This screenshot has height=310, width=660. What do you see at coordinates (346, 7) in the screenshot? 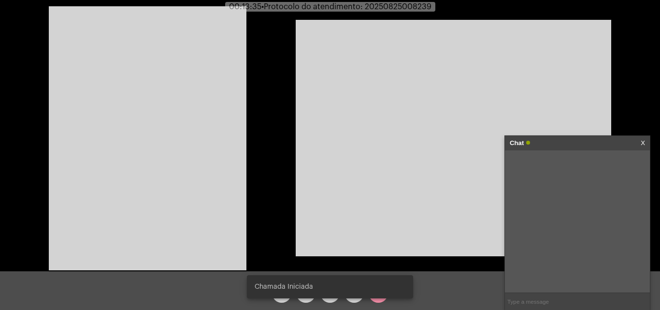
I see `span: Protocolo do atendimento: 20250825008239` at bounding box center [346, 7].